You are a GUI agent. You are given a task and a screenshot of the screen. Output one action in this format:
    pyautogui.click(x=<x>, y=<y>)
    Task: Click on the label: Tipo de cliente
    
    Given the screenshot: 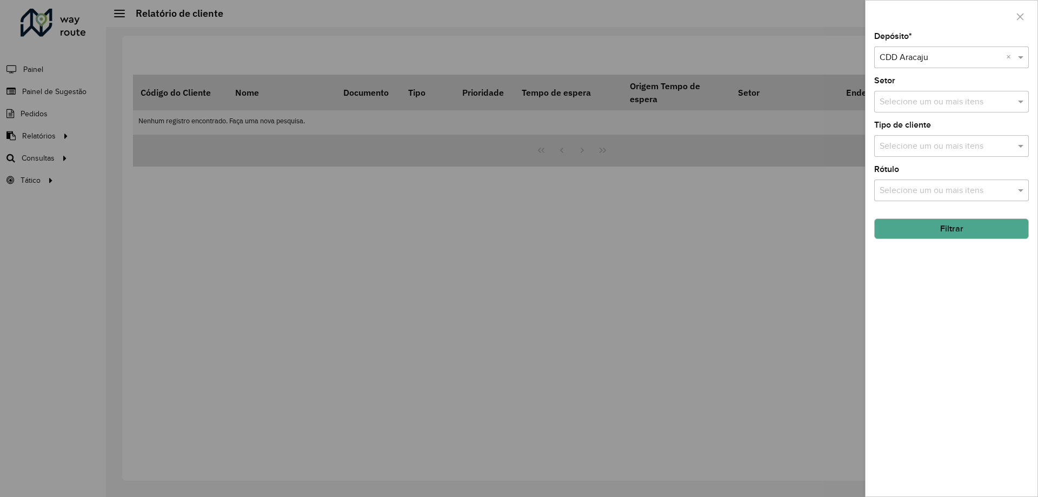 What is the action you would take?
    pyautogui.click(x=903, y=125)
    